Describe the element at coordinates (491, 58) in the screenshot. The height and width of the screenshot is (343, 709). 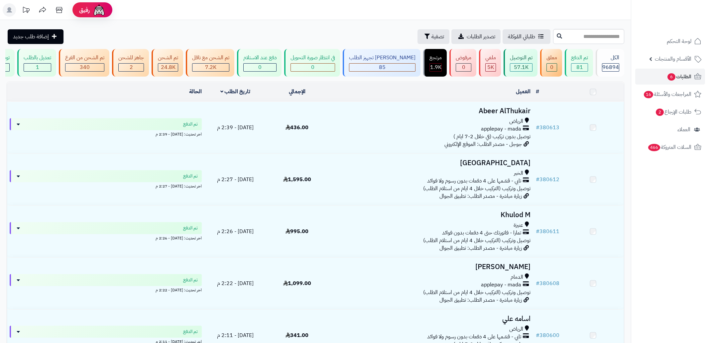
I see `div: ملغي` at that location.